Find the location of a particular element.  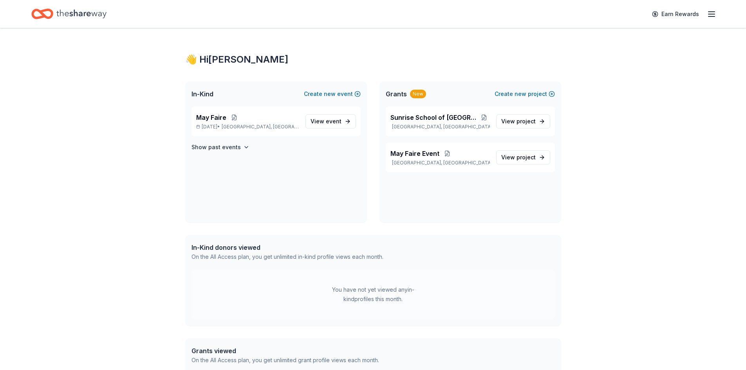

button: Show past events is located at coordinates (221, 147).